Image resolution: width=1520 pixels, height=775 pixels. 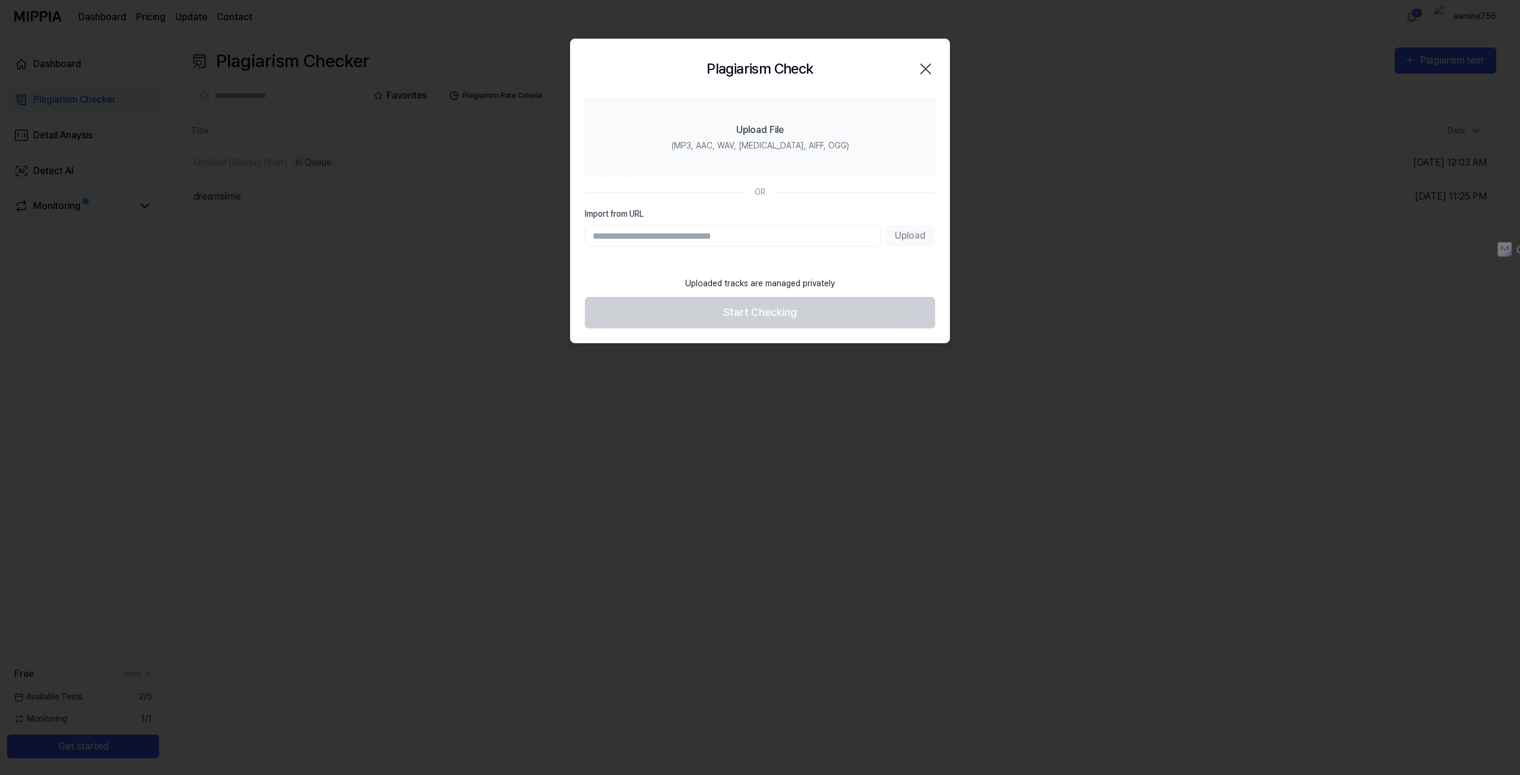 I want to click on div: Upload File, so click(x=760, y=130).